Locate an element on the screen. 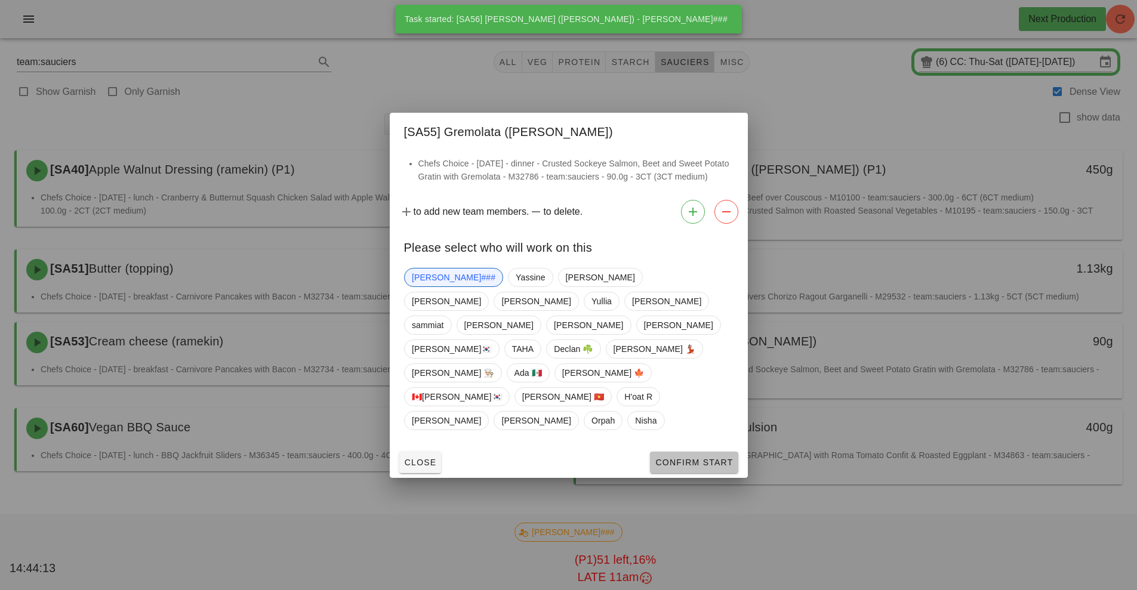 This screenshot has width=1137, height=590. span: Close is located at coordinates (420, 463).